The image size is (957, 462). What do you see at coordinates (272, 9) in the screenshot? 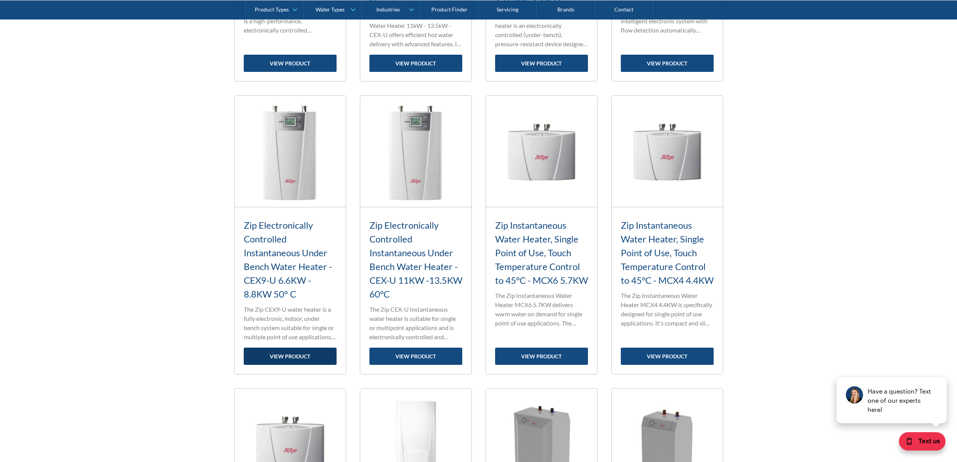
I see `div: Product Types` at bounding box center [272, 9].